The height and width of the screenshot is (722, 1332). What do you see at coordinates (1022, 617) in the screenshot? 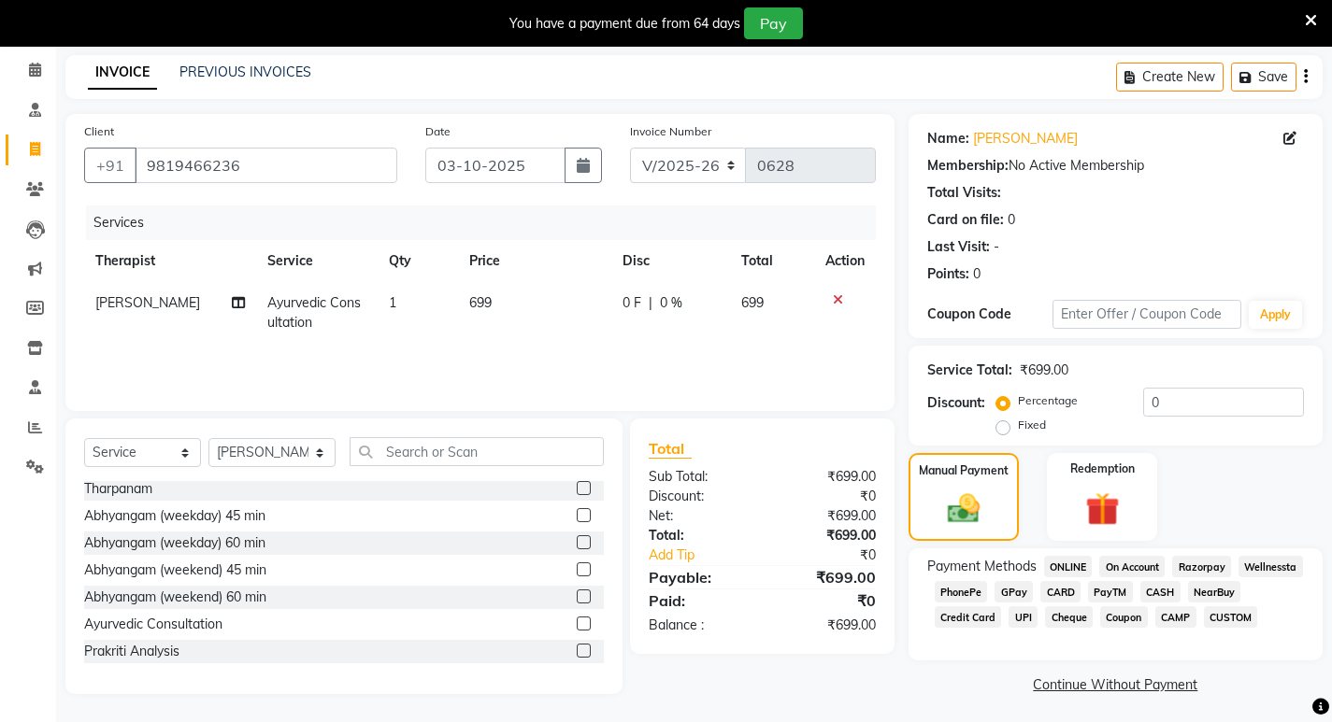
I see `span: UPI` at bounding box center [1022, 617].